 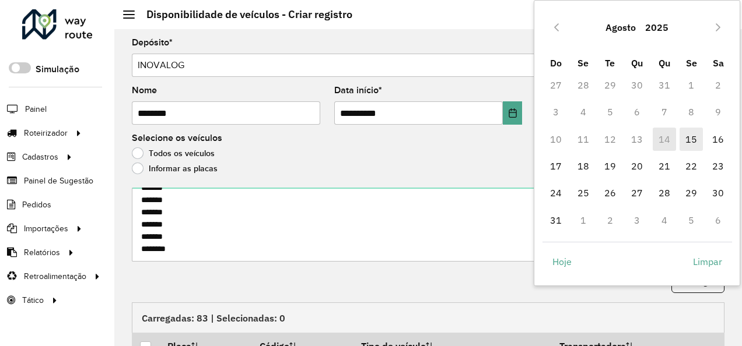 I want to click on span: Tático, so click(x=33, y=300).